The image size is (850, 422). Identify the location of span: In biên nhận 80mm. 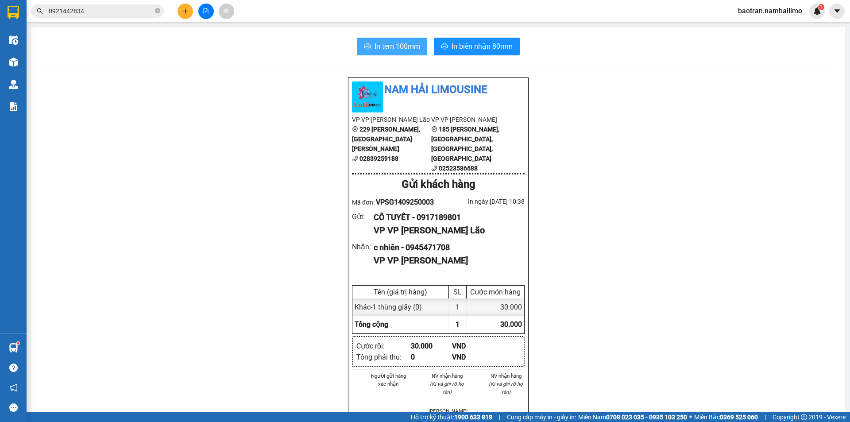
(482, 46).